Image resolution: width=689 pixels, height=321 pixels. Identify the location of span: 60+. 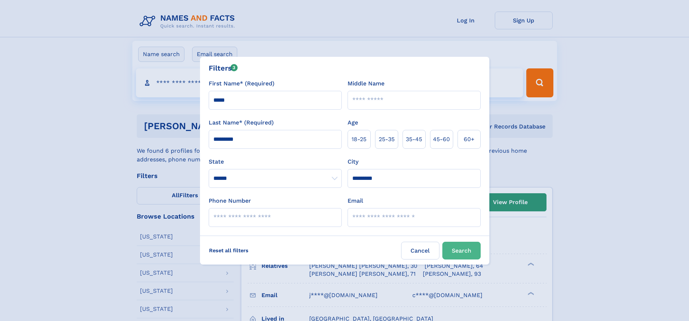
(469, 139).